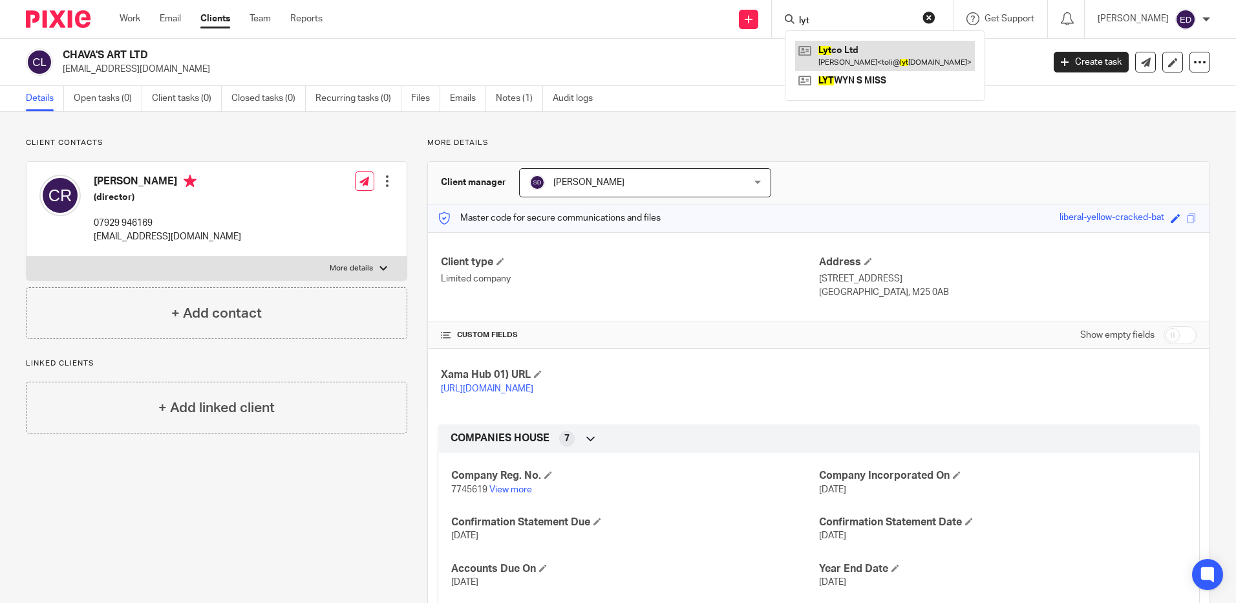 This screenshot has height=603, width=1236. Describe the element at coordinates (635, 568) in the screenshot. I see `h4: Accounts Due On` at that location.